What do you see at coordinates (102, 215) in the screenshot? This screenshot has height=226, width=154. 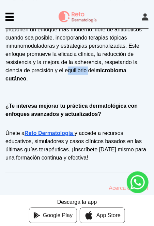 I see `a: App Store` at bounding box center [102, 215].